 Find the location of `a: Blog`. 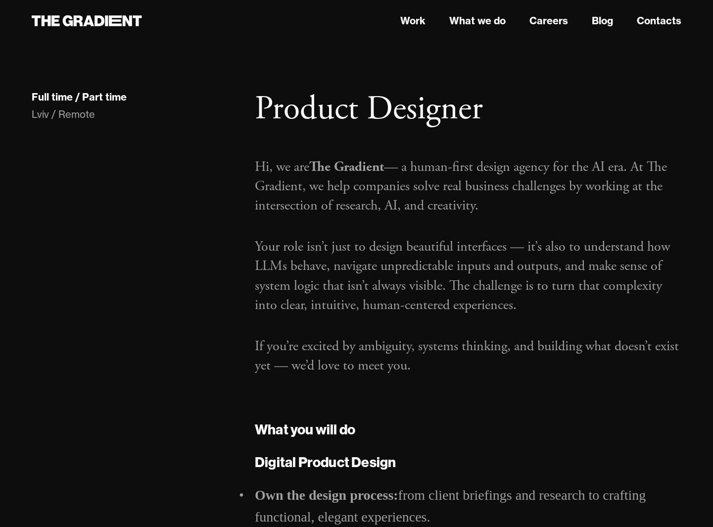

a: Blog is located at coordinates (603, 21).